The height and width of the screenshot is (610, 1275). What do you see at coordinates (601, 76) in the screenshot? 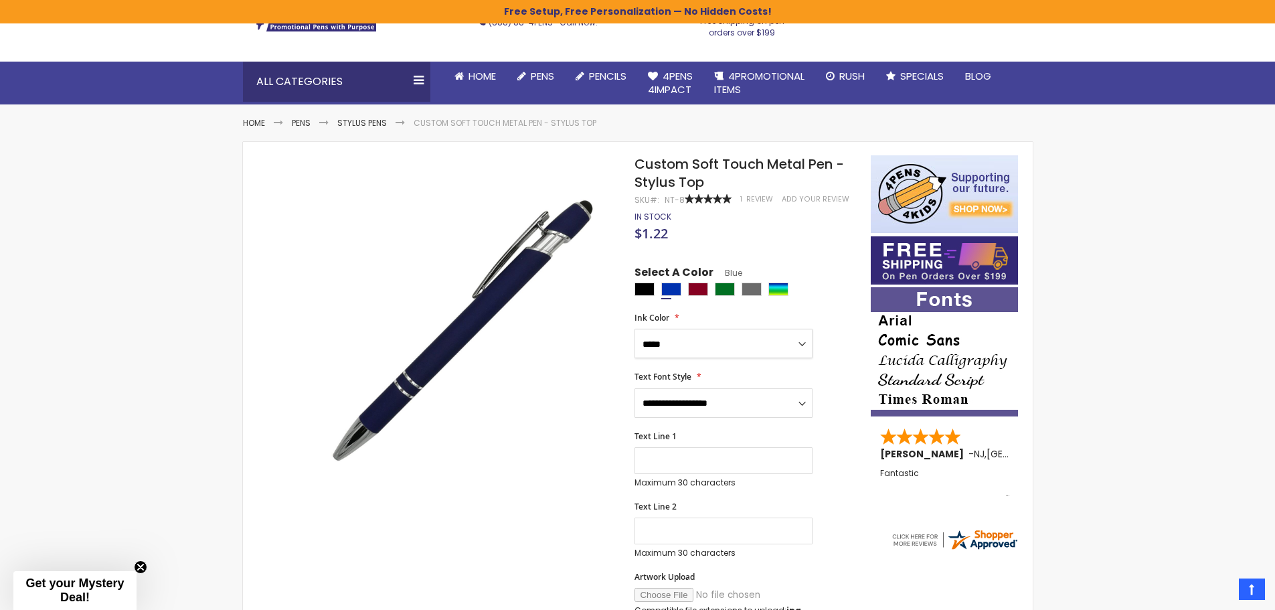
I see `a: Pencils` at bounding box center [601, 76].